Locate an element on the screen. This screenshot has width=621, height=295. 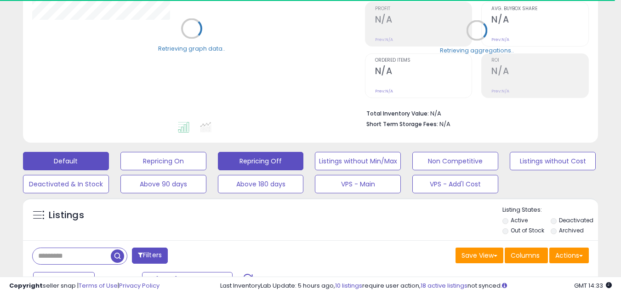
button: Non Competitive is located at coordinates (455, 161).